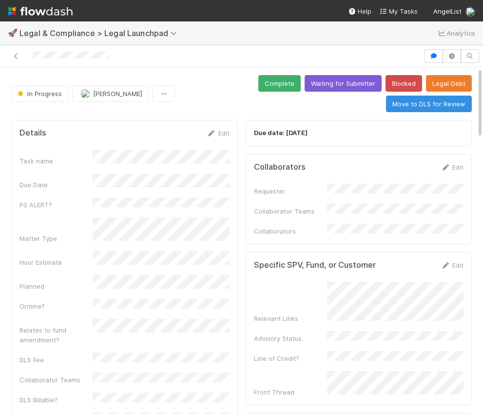 The height and width of the screenshot is (414, 483). Describe the element at coordinates (290, 191) in the screenshot. I see `div: Requester` at that location.